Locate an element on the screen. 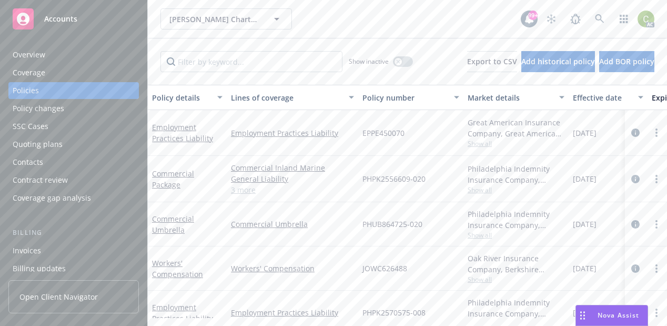 This screenshot has height=326, width=667. a: Coverage is located at coordinates (74, 73).